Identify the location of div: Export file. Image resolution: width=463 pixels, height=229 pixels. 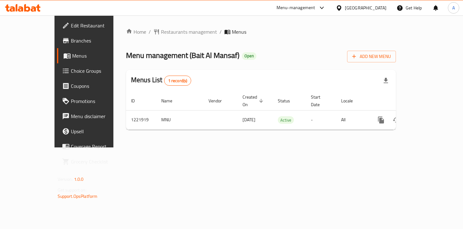
(386, 81).